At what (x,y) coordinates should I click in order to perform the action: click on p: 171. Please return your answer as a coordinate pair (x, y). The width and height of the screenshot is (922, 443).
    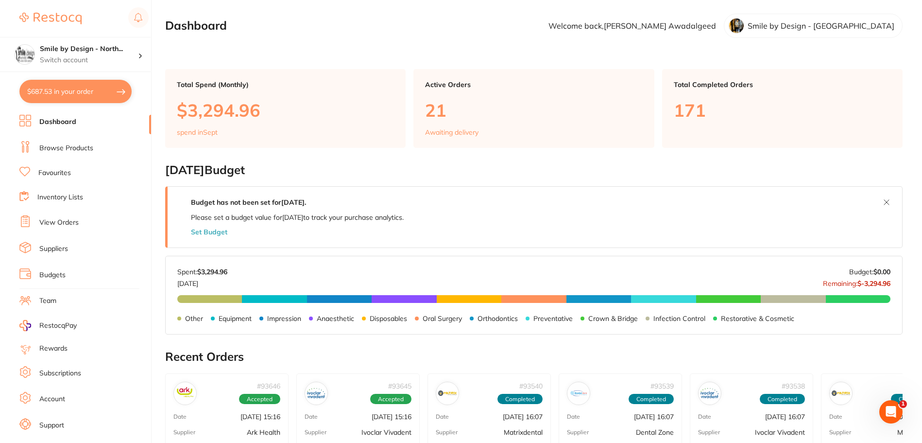
    Looking at the image, I should click on (782, 110).